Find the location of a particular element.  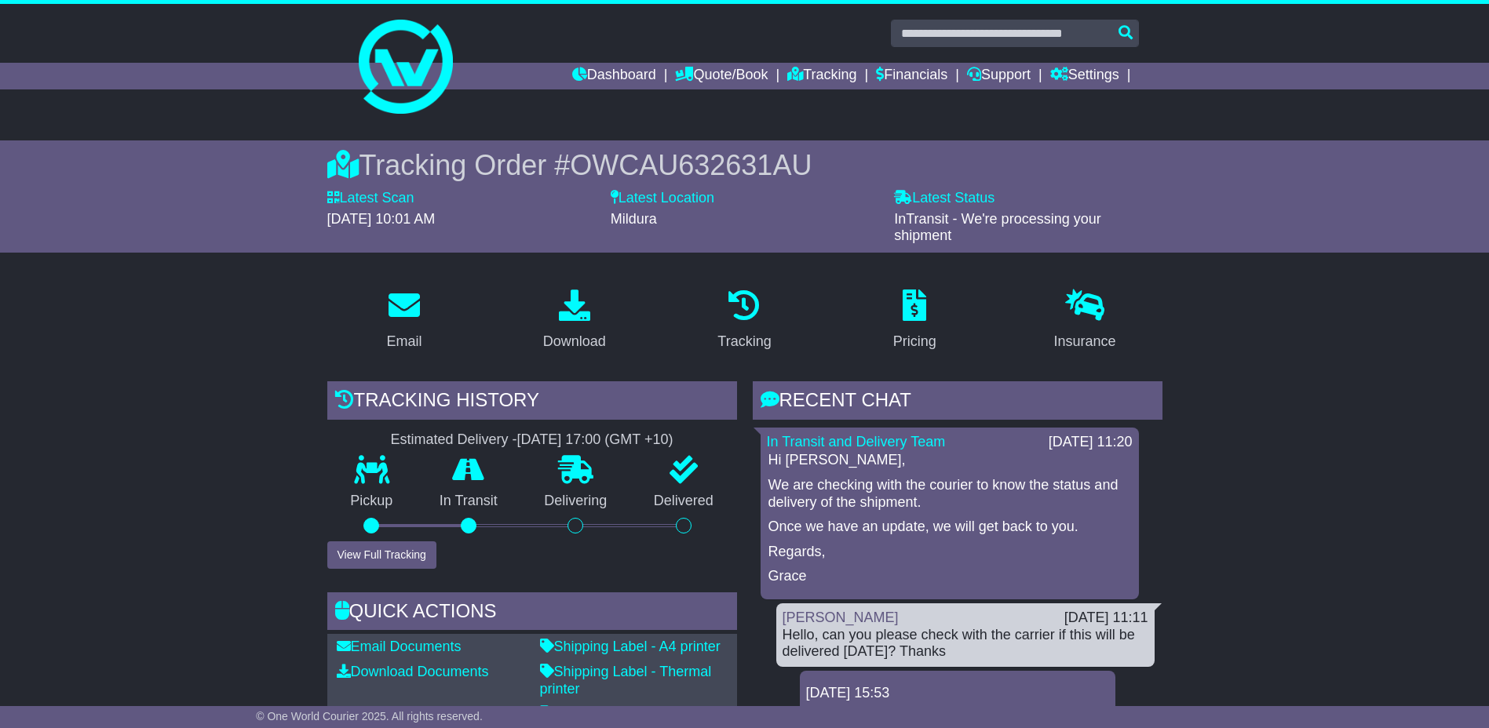

label: Latest Location is located at coordinates (663, 199).